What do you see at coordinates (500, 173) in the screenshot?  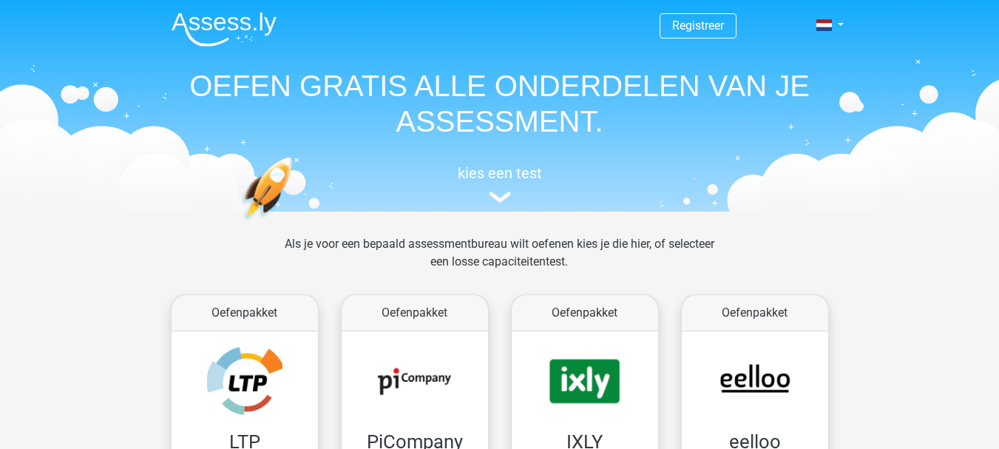 I see `h5: kies een test` at bounding box center [500, 173].